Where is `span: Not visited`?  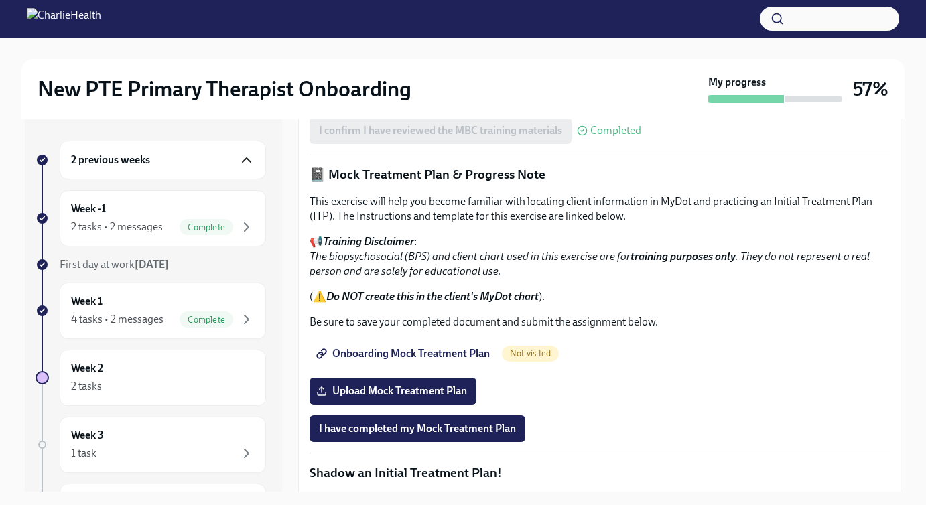 span: Not visited is located at coordinates (530, 353).